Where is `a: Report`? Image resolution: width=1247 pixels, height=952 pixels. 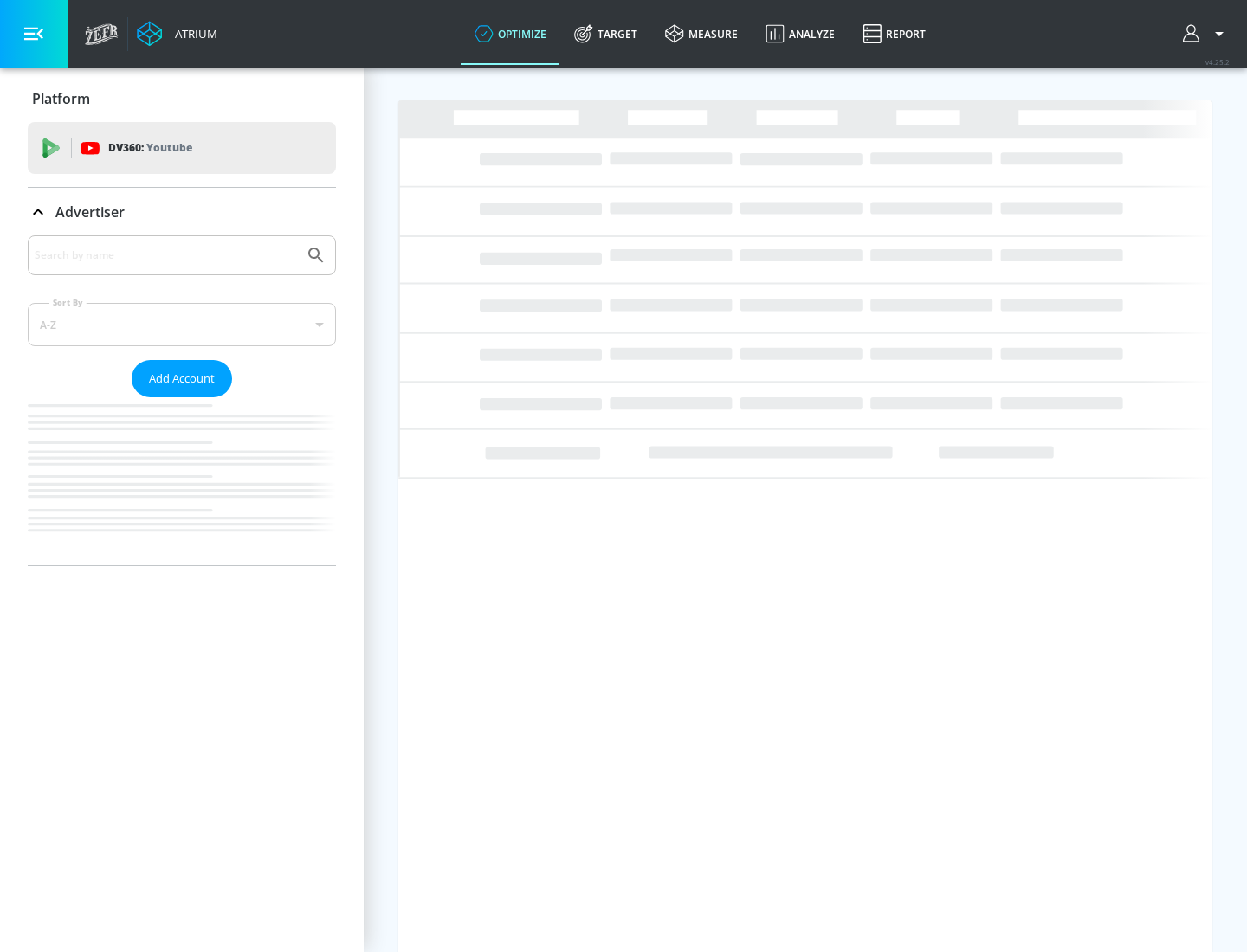 a: Report is located at coordinates (893, 34).